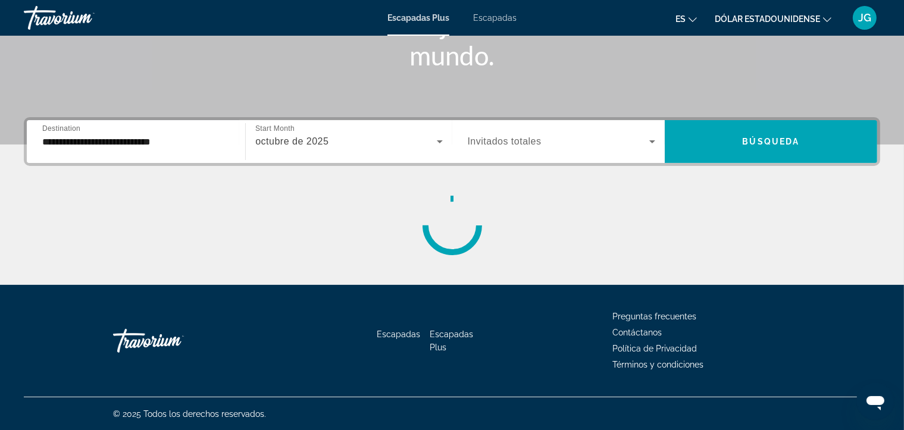 The image size is (904, 430). I want to click on button: Cambiar moneda, so click(773, 18).